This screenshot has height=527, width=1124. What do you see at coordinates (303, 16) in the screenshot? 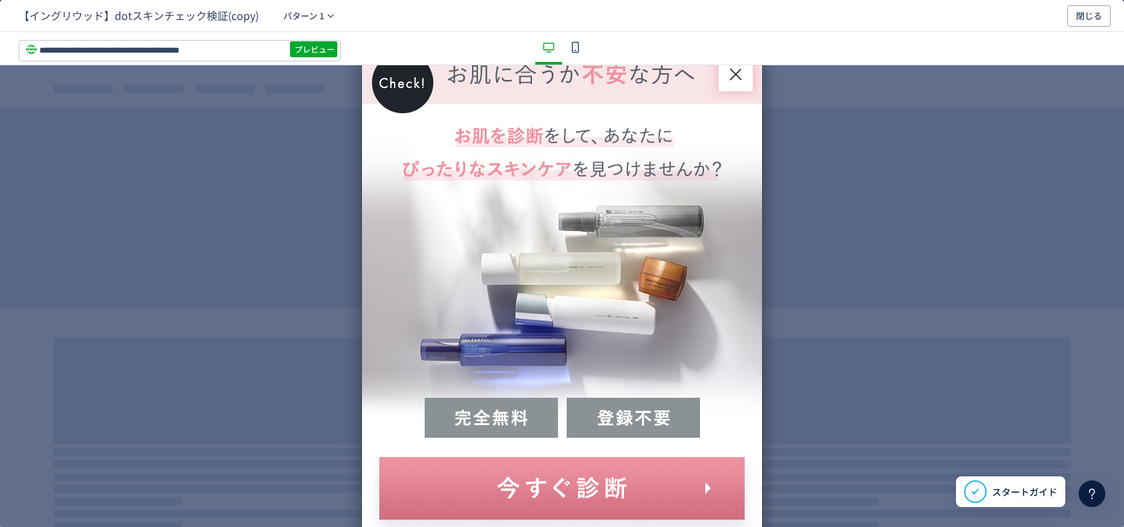
I see `span: パターン 1` at bounding box center [303, 16].